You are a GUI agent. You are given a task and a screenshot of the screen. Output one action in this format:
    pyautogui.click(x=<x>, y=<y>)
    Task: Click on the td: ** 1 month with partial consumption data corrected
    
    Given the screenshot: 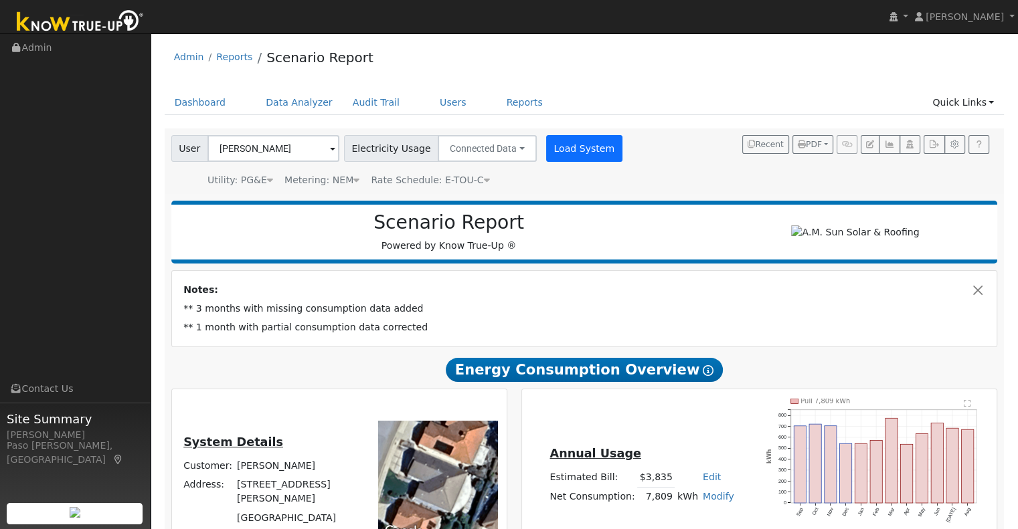 What is the action you would take?
    pyautogui.click(x=584, y=328)
    